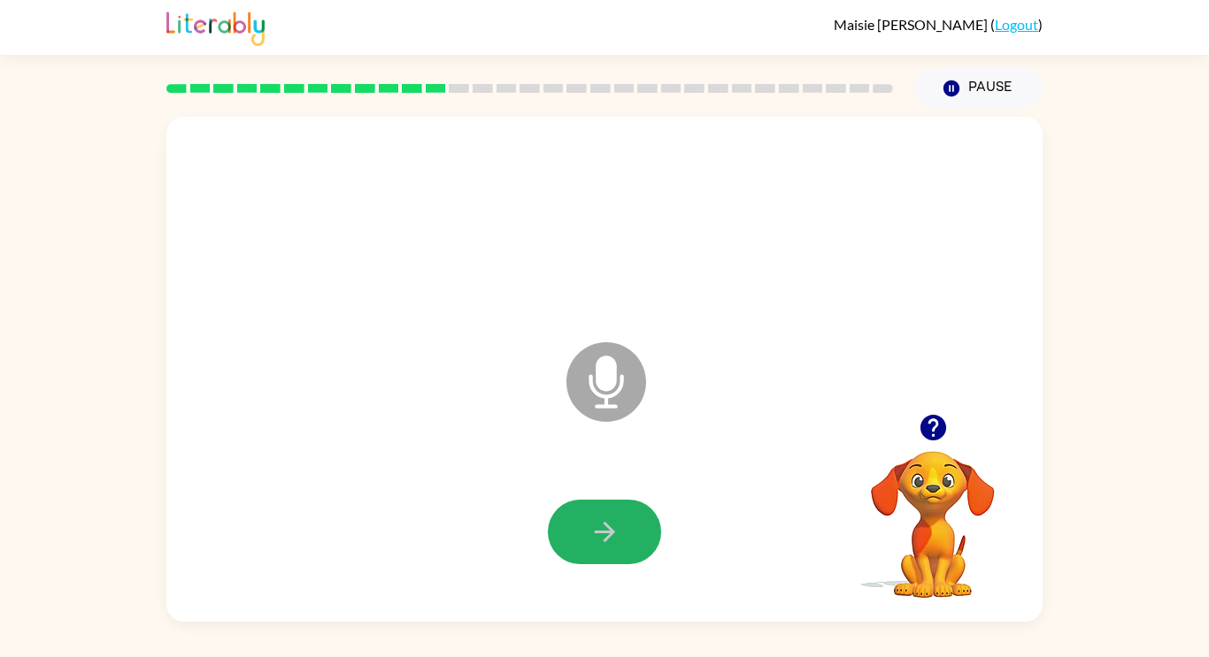 This screenshot has height=657, width=1209. What do you see at coordinates (933, 512) in the screenshot?
I see `video: Your browser must support playing .mp4 files to use Literably. Please try using another browser.` at bounding box center [933, 512].